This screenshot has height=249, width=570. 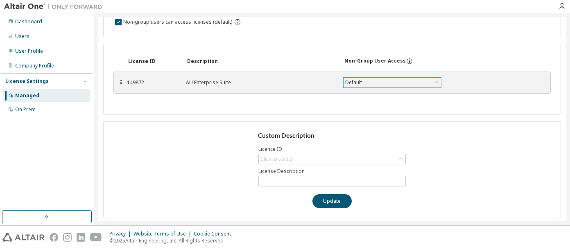 What do you see at coordinates (332, 136) in the screenshot?
I see `h3: Custom Description` at bounding box center [332, 136].